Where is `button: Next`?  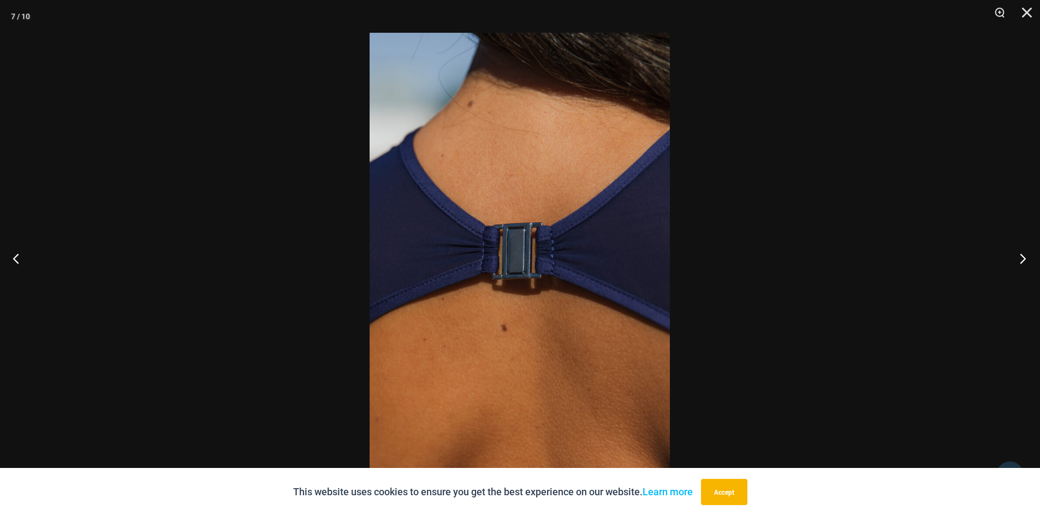
button: Next is located at coordinates (1019, 258).